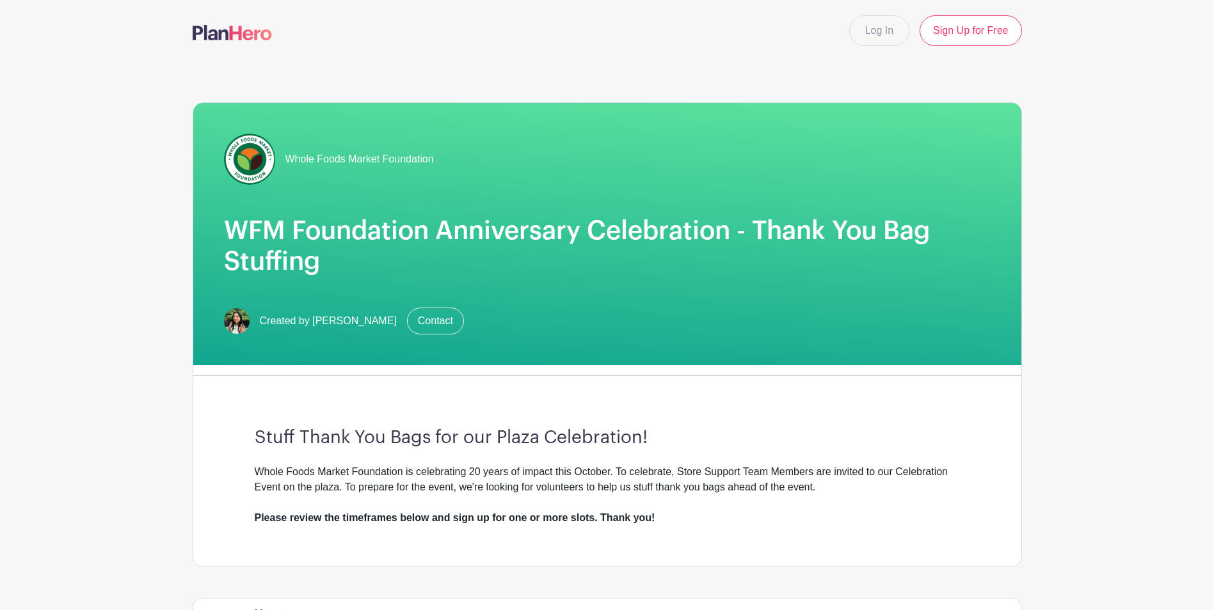  Describe the element at coordinates (237, 321) in the screenshot. I see `img: mireya.jpg` at that location.